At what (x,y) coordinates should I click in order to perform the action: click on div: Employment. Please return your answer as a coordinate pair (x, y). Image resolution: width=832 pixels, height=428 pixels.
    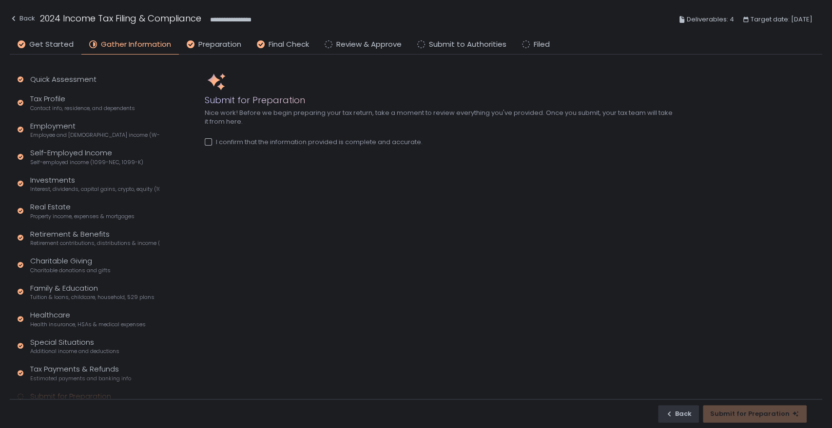
    Looking at the image, I should click on (95, 130).